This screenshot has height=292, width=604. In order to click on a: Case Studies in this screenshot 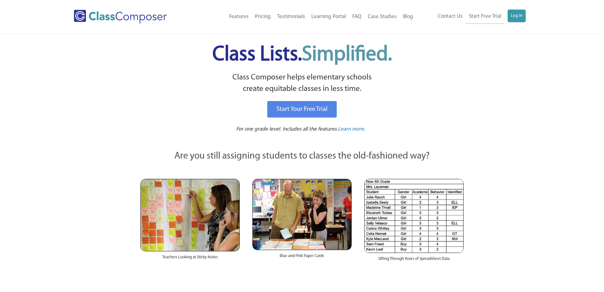, I will do `click(382, 17)`.